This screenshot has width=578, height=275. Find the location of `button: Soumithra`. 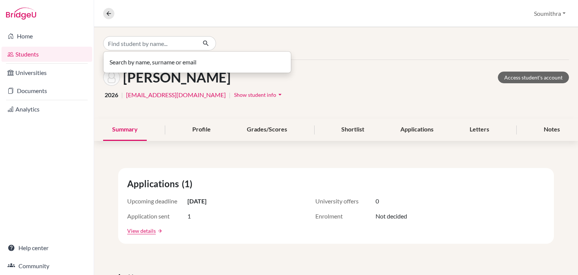

button: Soumithra is located at coordinates (549, 14).